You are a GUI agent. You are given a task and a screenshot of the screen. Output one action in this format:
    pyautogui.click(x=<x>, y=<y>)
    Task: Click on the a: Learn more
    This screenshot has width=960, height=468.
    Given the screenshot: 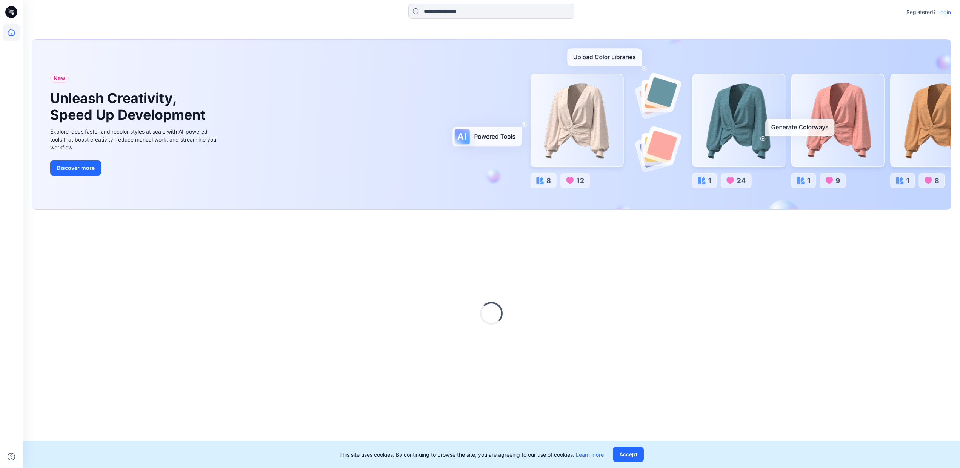 What is the action you would take?
    pyautogui.click(x=590, y=454)
    